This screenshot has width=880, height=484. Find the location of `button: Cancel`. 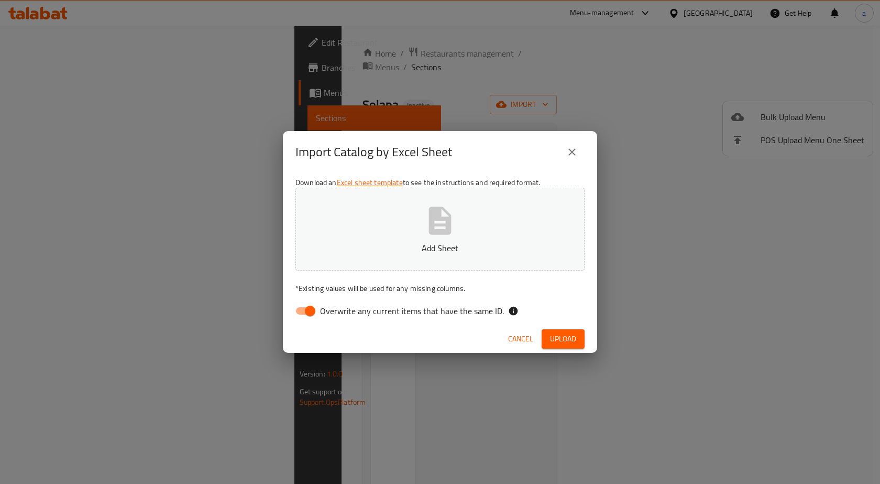

button: Cancel is located at coordinates (521, 338).